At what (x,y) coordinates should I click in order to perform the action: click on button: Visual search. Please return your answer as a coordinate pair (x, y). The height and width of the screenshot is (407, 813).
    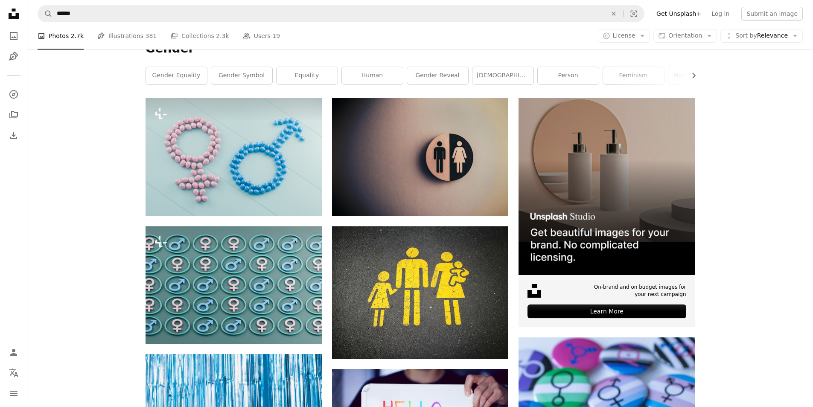
    Looking at the image, I should click on (634, 14).